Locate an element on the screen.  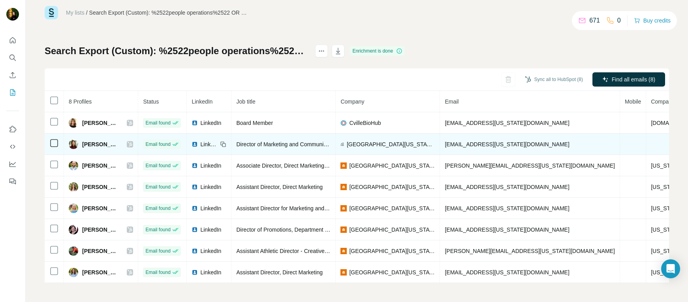
span: Board Member is located at coordinates (254, 123).